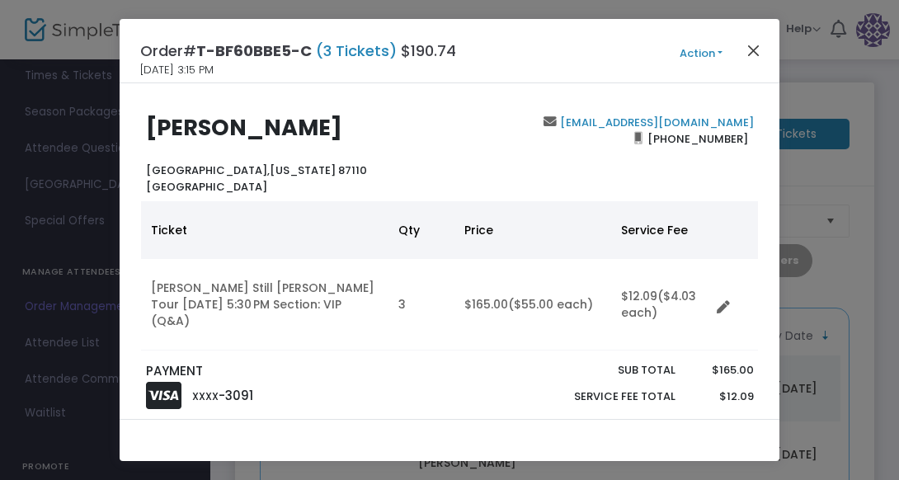 The height and width of the screenshot is (480, 899). What do you see at coordinates (605, 424) in the screenshot?
I see `p: Tax Total` at bounding box center [605, 424].